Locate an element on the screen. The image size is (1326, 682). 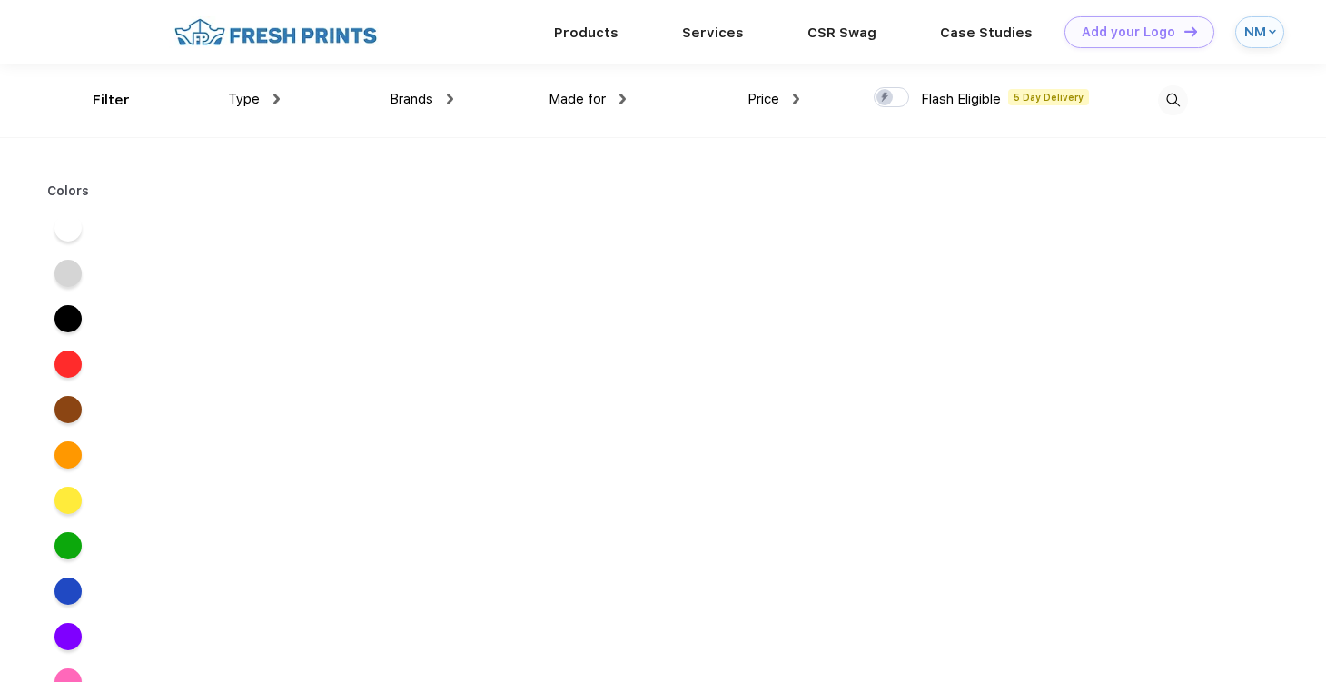
div: Filter is located at coordinates (111, 100).